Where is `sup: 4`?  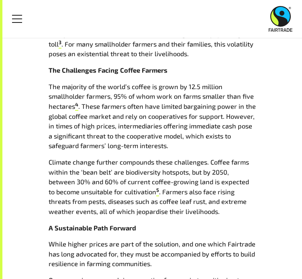 sup: 4 is located at coordinates (77, 104).